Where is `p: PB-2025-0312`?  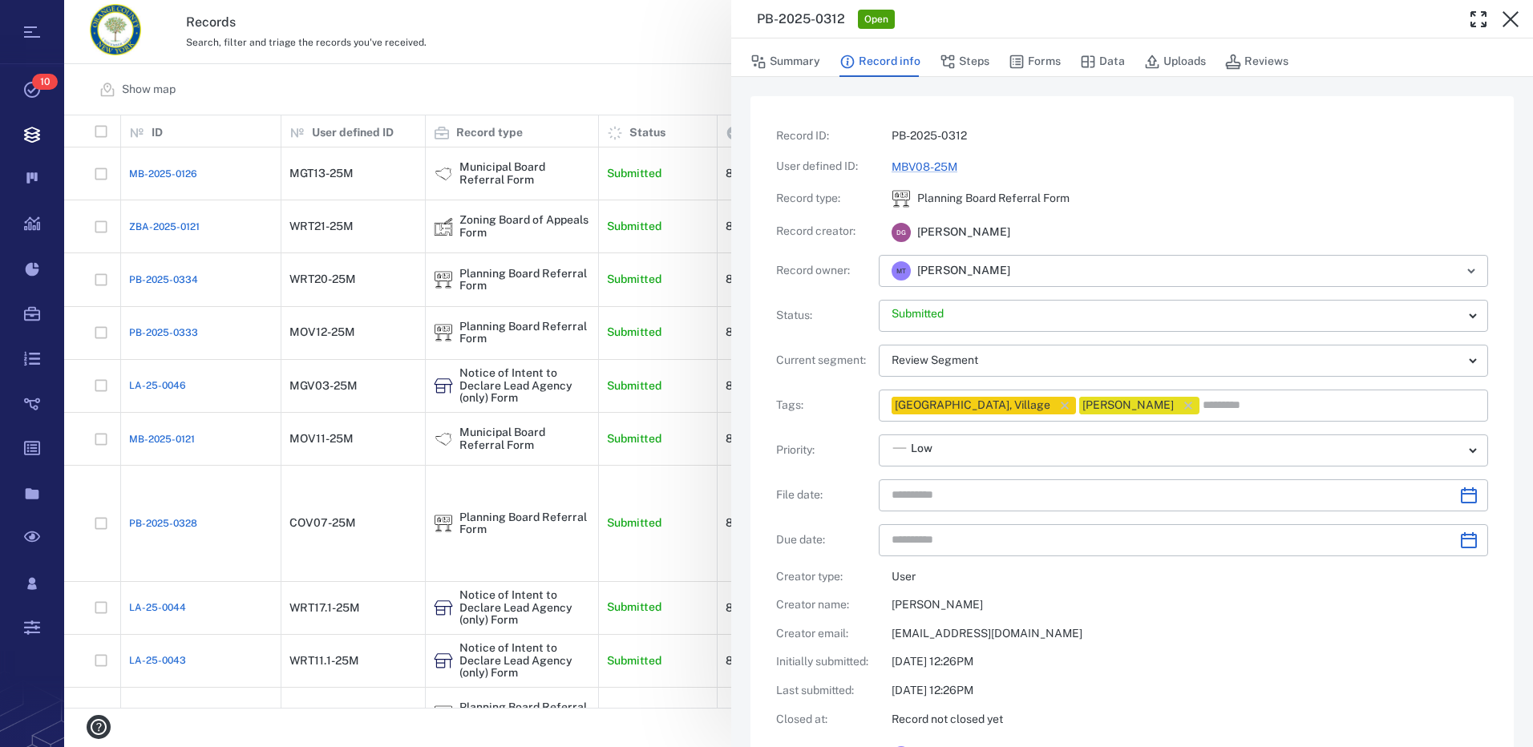 p: PB-2025-0312 is located at coordinates (1190, 136).